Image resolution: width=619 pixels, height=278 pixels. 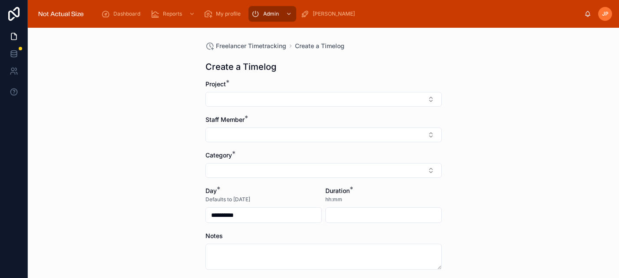 I want to click on span: JP, so click(x=605, y=14).